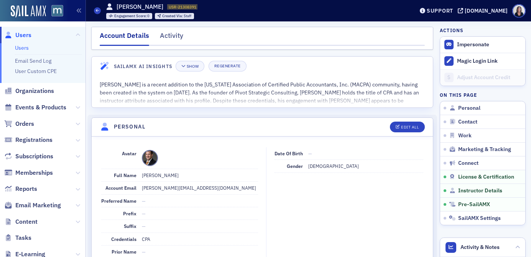 The height and width of the screenshot is (257, 531). I want to click on h4: On this page, so click(482, 95).